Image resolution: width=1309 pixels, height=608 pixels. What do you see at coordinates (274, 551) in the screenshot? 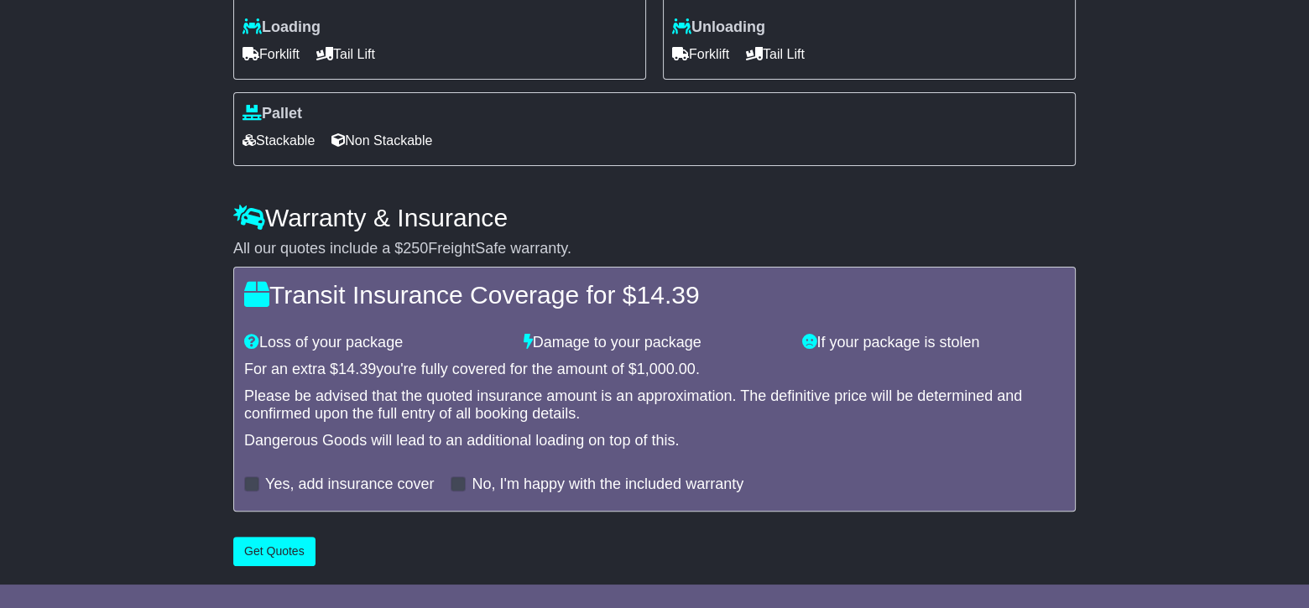
I see `button: Get Quotes` at bounding box center [274, 551].